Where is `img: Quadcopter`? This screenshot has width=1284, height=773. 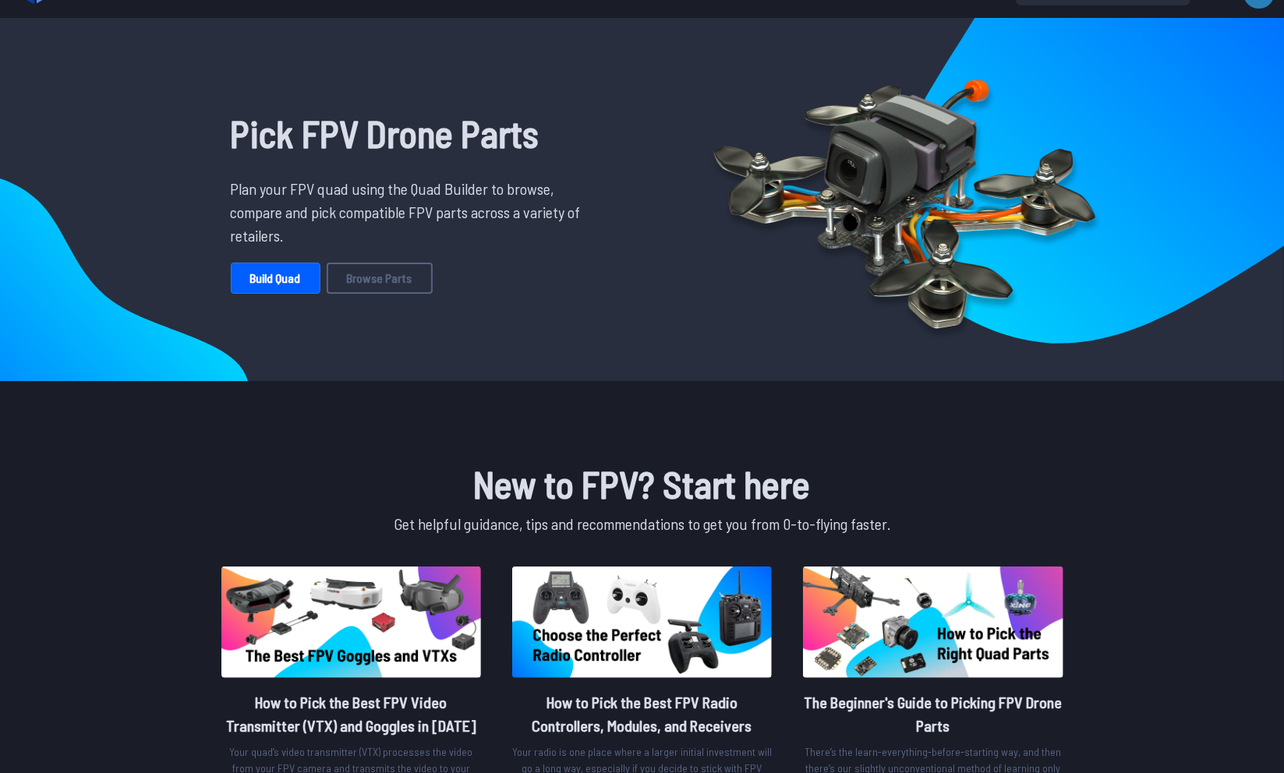 img: Quadcopter is located at coordinates (904, 200).